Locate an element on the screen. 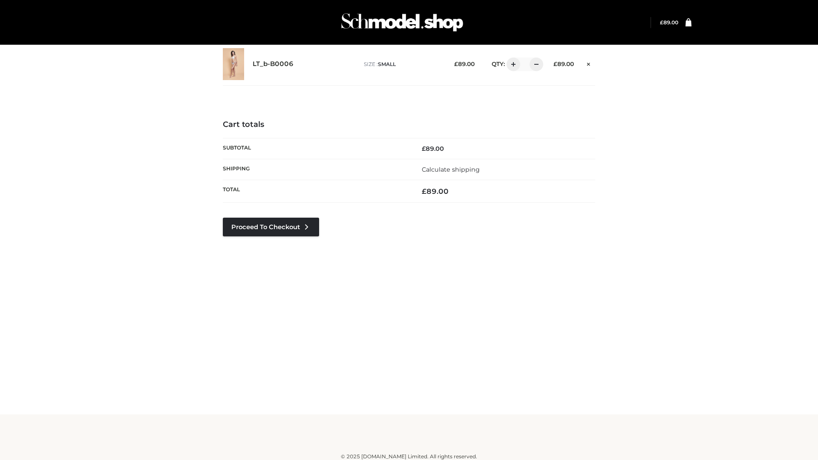 This screenshot has width=818, height=460. span: SMALL is located at coordinates (387, 64).